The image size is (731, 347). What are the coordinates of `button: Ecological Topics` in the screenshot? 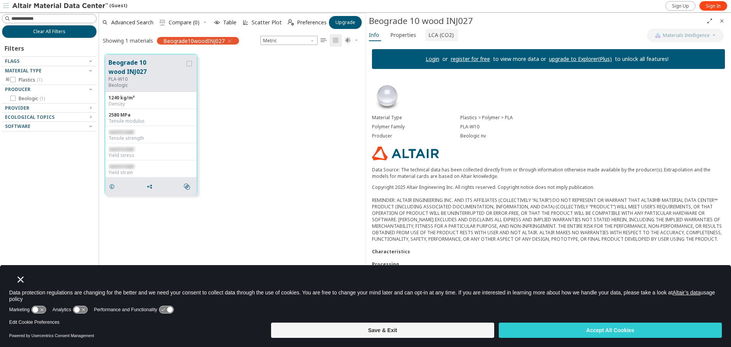 It's located at (49, 117).